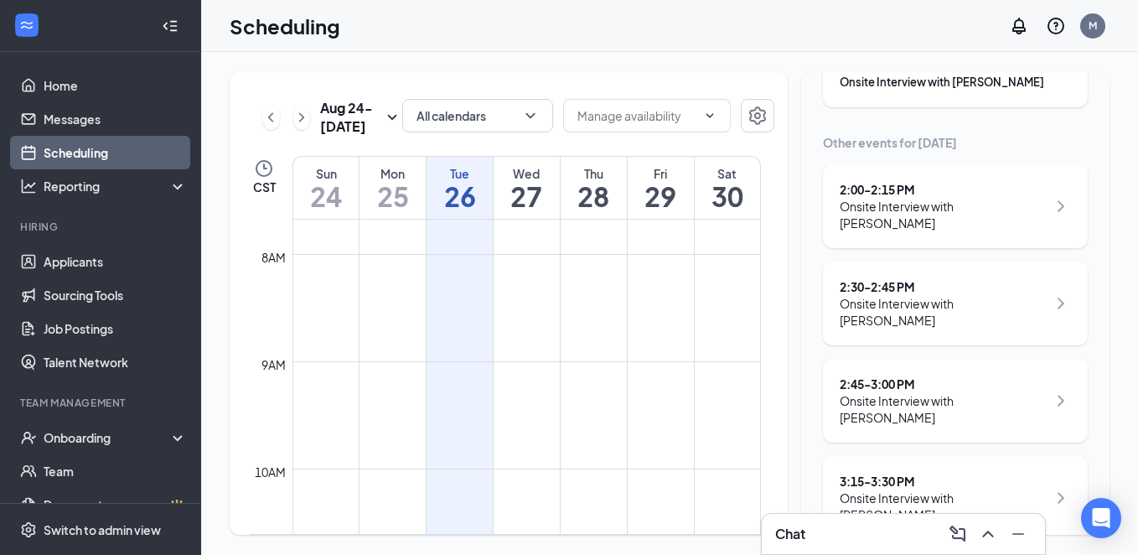 This screenshot has width=1138, height=555. What do you see at coordinates (271, 117) in the screenshot?
I see `button: ChevronLeft` at bounding box center [271, 117].